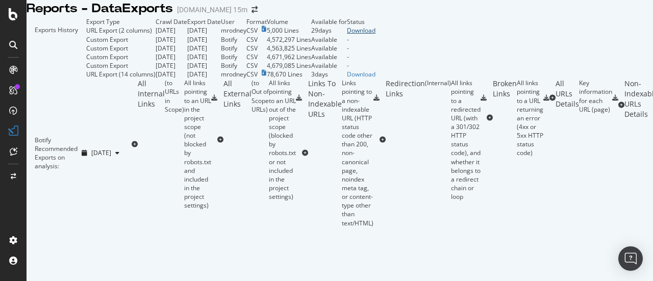 Image resolution: width=653 pixels, height=281 pixels. What do you see at coordinates (151, 144) in the screenshot?
I see `div: All Internal Links` at bounding box center [151, 144].